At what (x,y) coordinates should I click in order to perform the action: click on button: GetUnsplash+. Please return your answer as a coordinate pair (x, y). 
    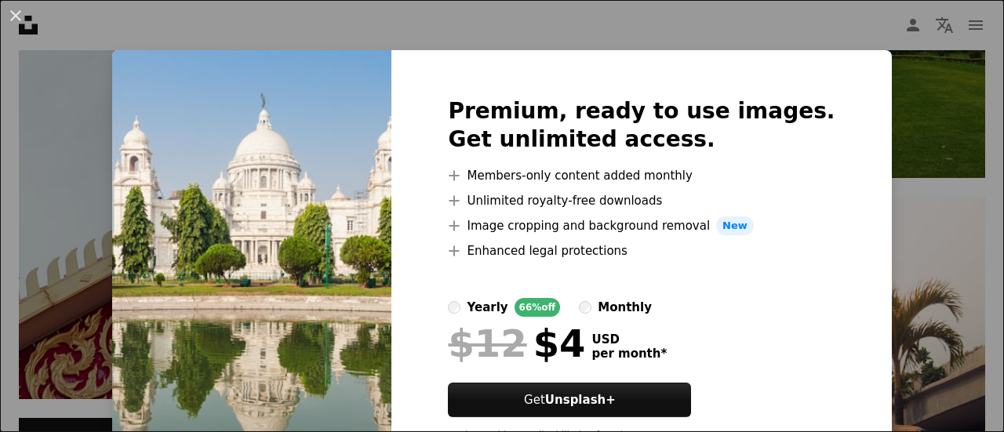
    Looking at the image, I should click on (569, 400).